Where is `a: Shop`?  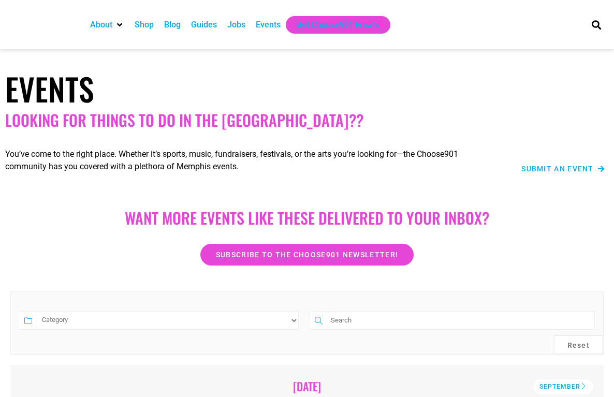
a: Shop is located at coordinates (144, 25).